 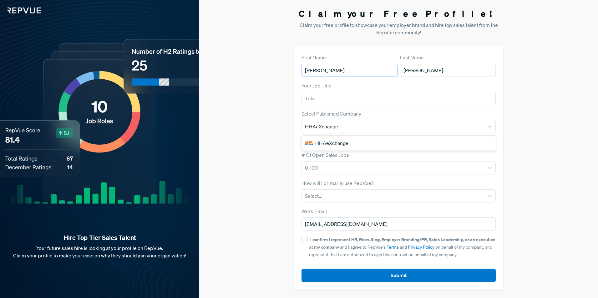 I want to click on label: # Of Open Sales Jobs, so click(x=325, y=155).